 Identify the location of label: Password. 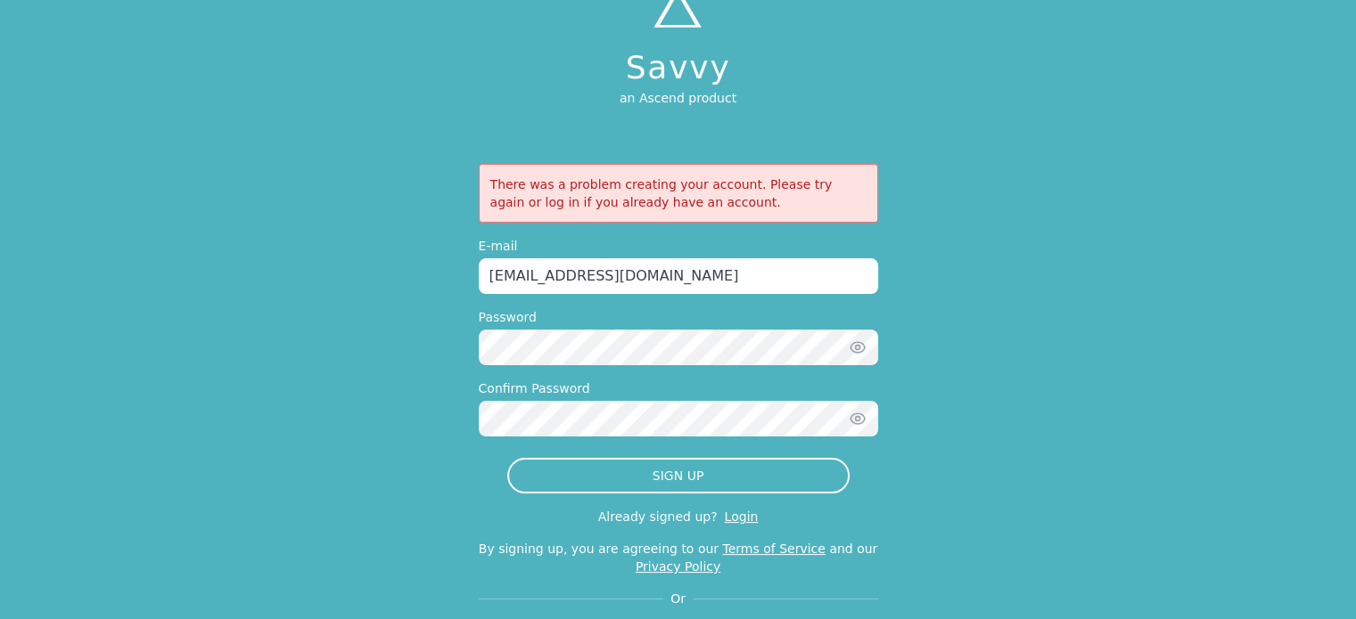
(678, 317).